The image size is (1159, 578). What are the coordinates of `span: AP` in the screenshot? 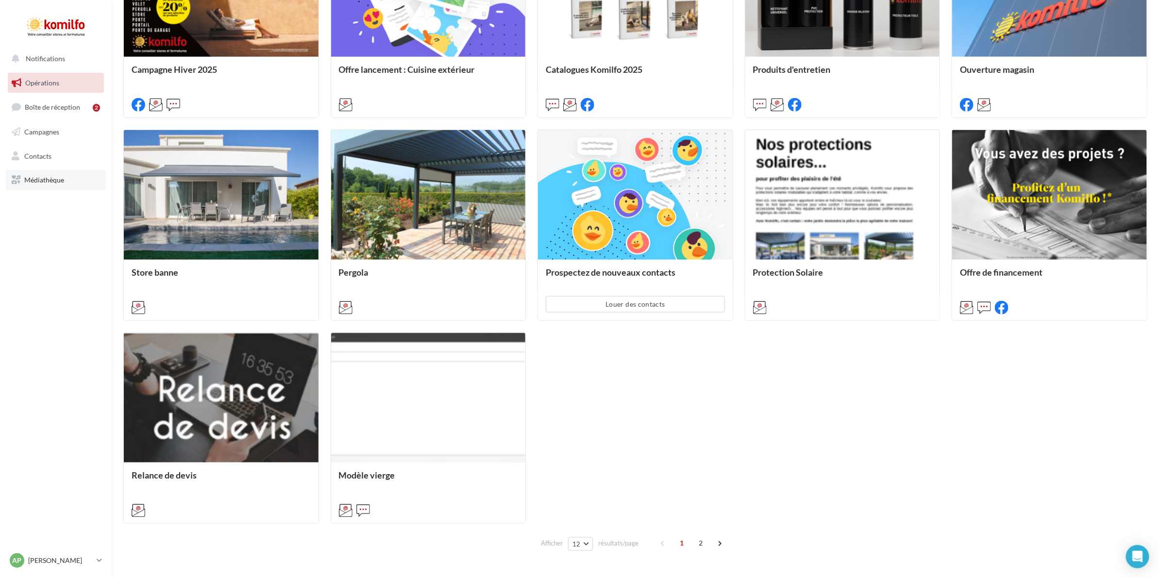 It's located at (17, 561).